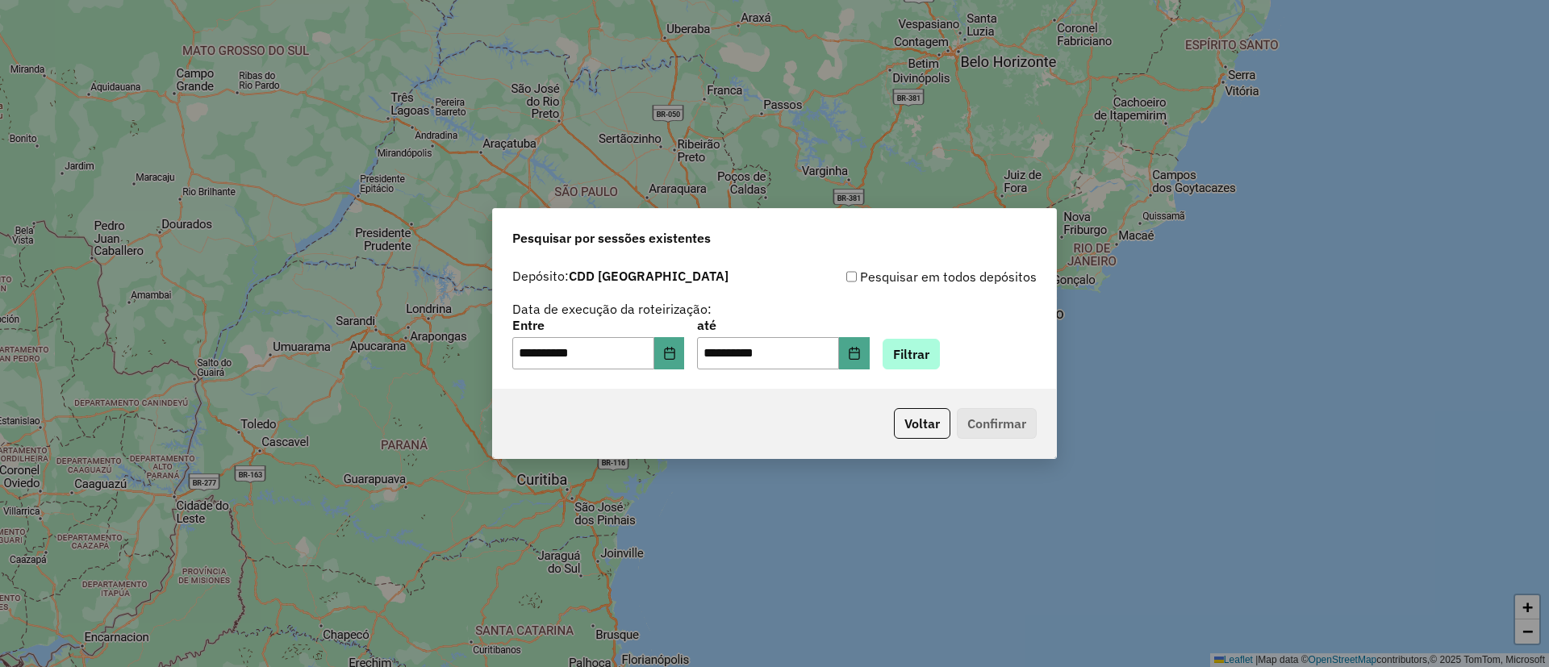 Image resolution: width=1549 pixels, height=667 pixels. What do you see at coordinates (911, 354) in the screenshot?
I see `button: Filtrar` at bounding box center [911, 354].